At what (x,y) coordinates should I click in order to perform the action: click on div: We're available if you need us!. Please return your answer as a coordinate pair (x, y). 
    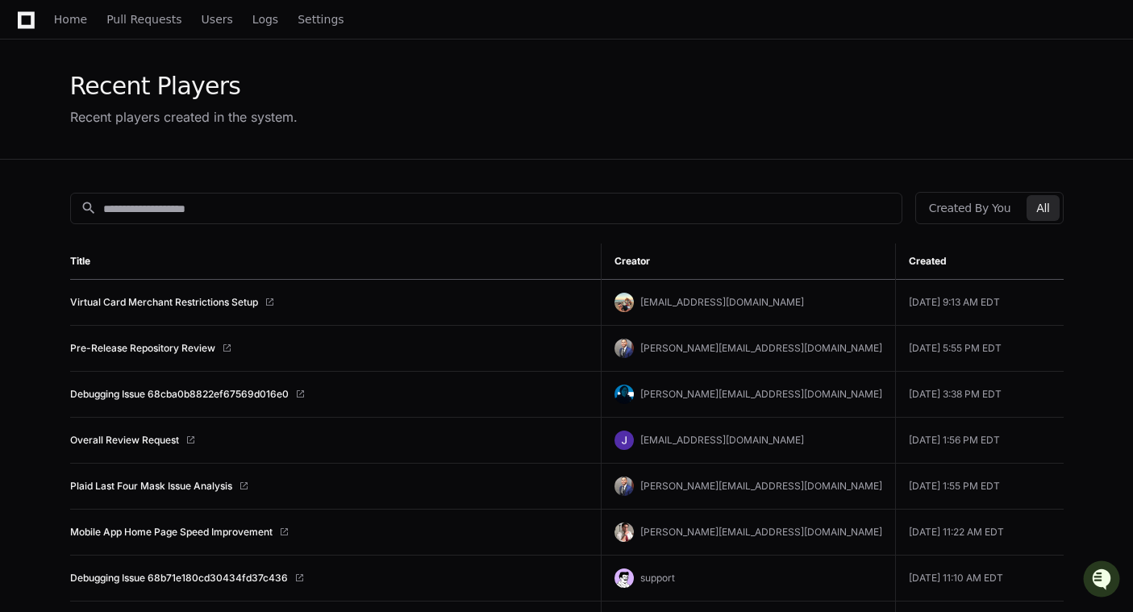
    Looking at the image, I should click on (129, 143).